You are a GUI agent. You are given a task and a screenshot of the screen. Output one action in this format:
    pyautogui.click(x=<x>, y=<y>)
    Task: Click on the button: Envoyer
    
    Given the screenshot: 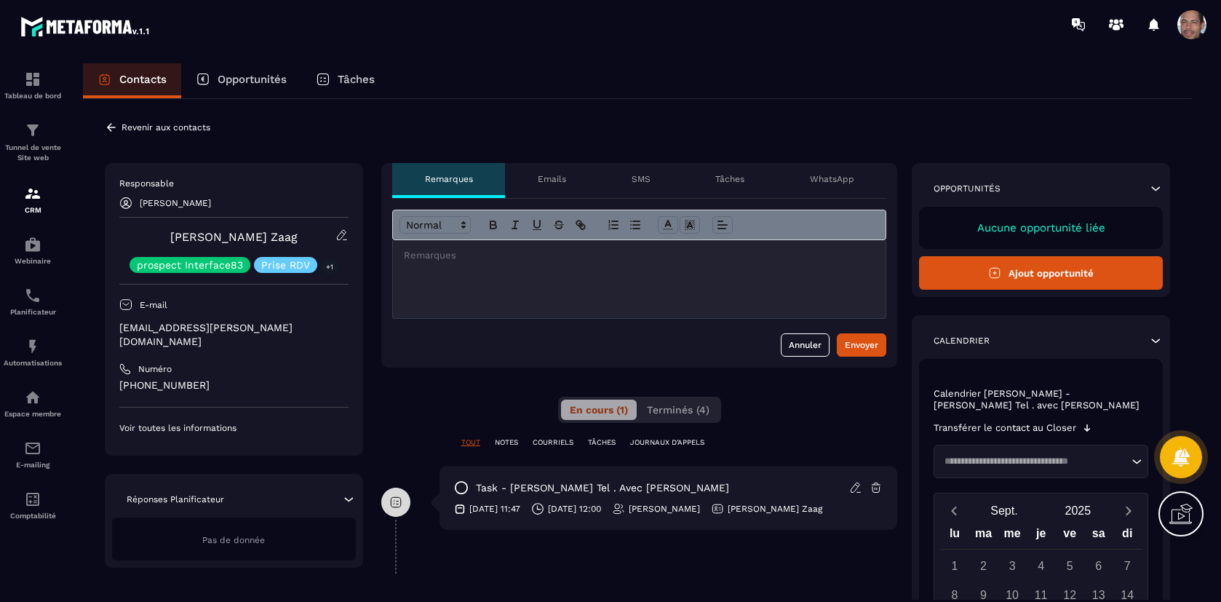 What is the action you would take?
    pyautogui.click(x=861, y=345)
    